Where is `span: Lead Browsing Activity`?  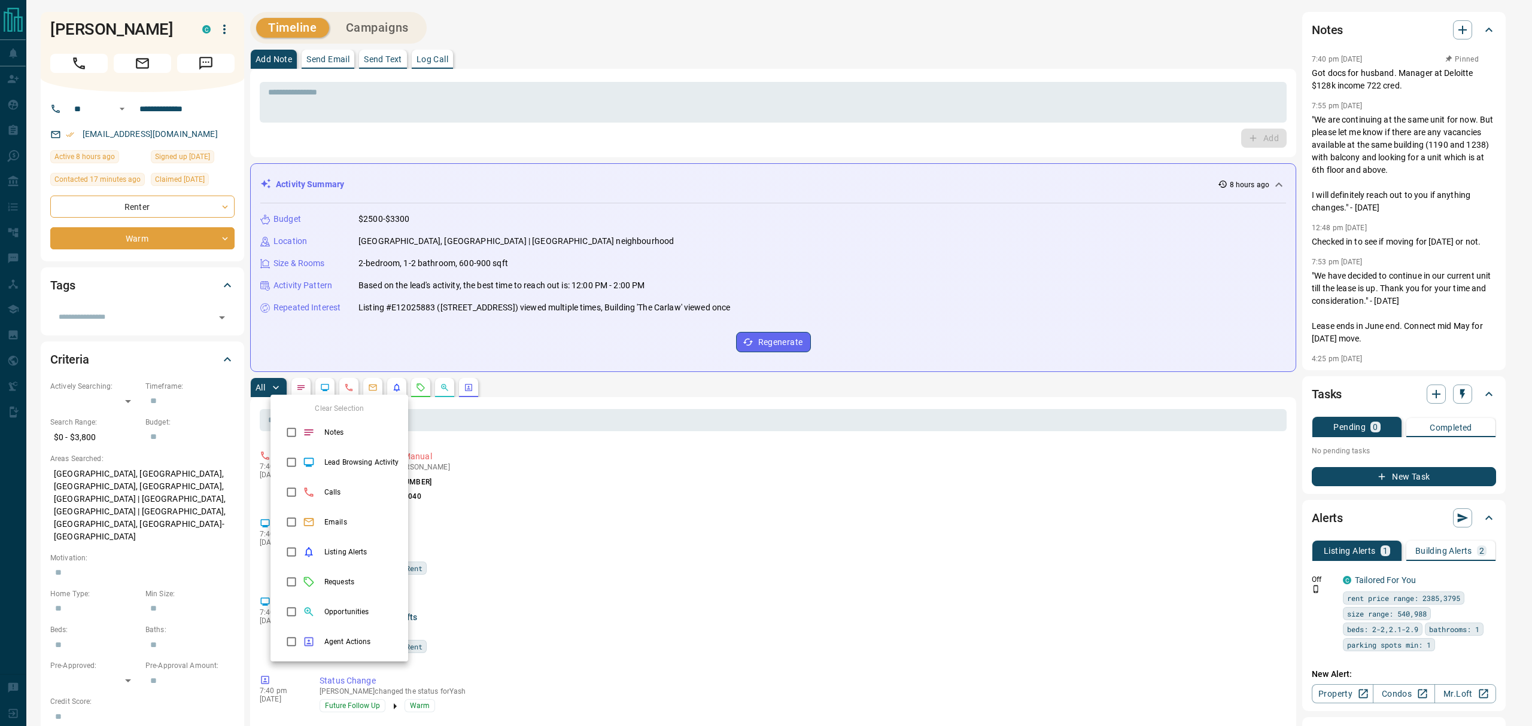 span: Lead Browsing Activity is located at coordinates (361, 463).